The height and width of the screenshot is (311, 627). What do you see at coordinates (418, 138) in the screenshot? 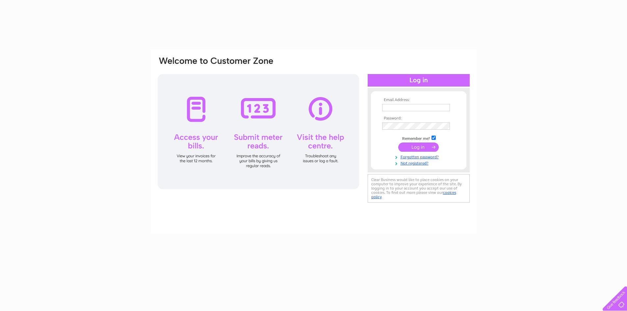
I see `td: Remember me?` at bounding box center [418, 138].